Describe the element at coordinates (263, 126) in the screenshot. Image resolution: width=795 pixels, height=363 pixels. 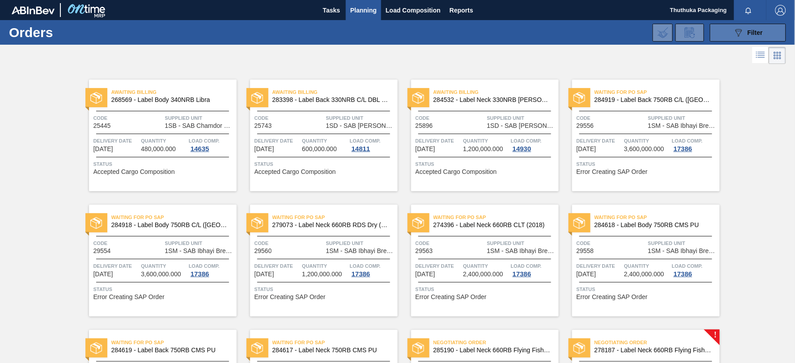
I see `span: 25743` at that location.